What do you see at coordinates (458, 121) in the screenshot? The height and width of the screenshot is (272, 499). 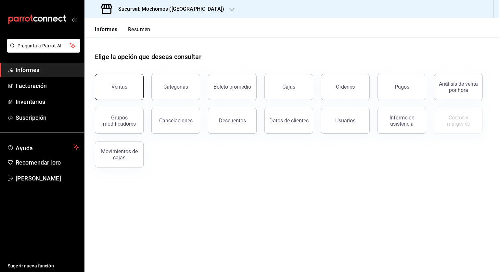 I see `button: Contrata inventarios para ver este informe` at bounding box center [458, 121].